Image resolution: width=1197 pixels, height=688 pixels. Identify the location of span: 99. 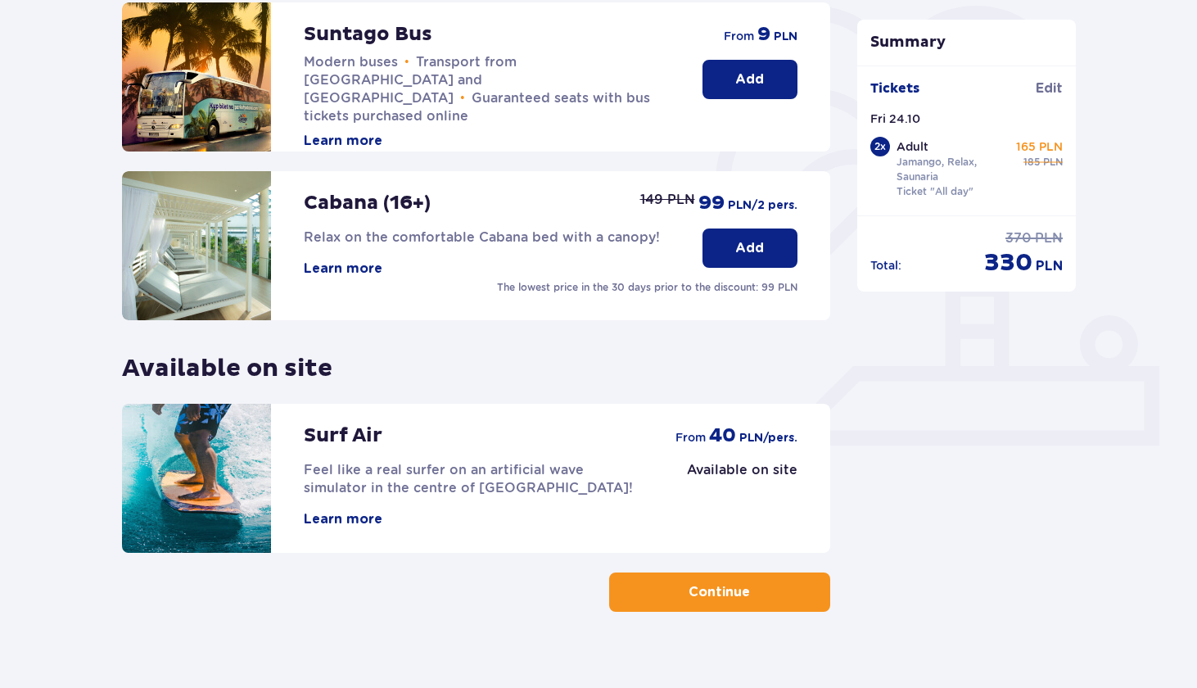
(711, 203).